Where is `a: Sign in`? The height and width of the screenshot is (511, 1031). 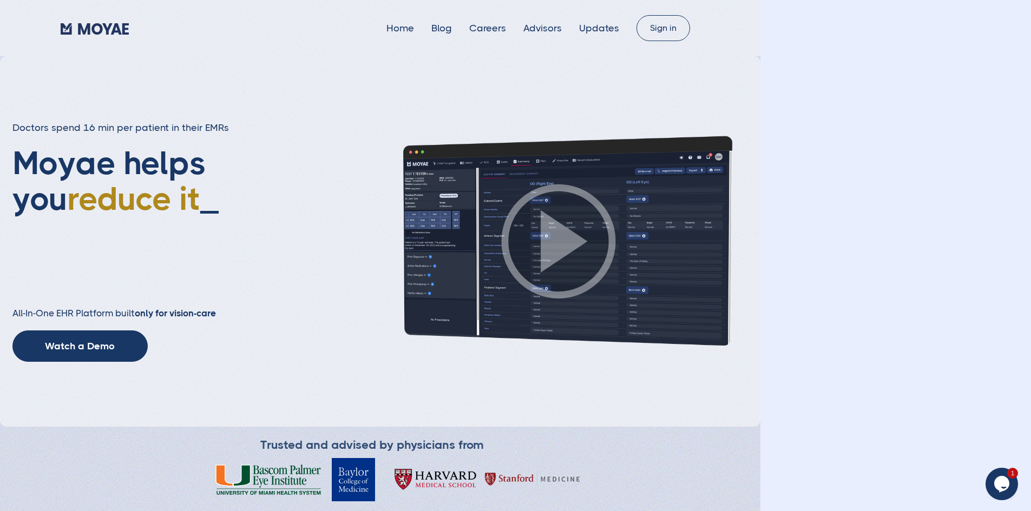 a: Sign in is located at coordinates (663, 28).